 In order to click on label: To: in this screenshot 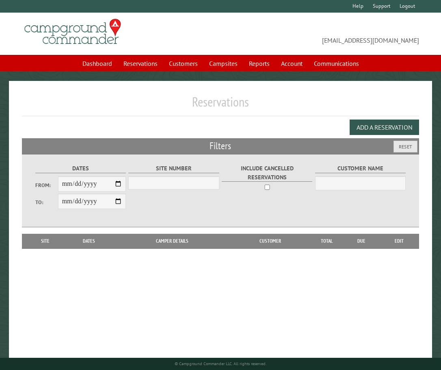, I will do `click(47, 202)`.